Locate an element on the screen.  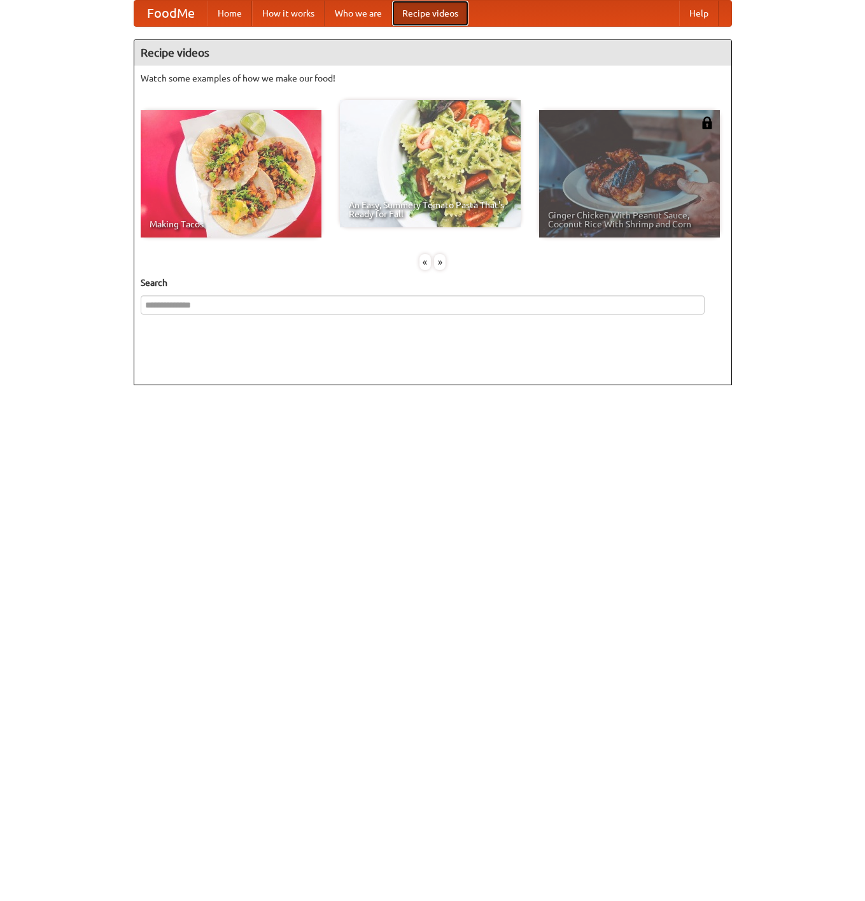
a: Who we are is located at coordinates (358, 13).